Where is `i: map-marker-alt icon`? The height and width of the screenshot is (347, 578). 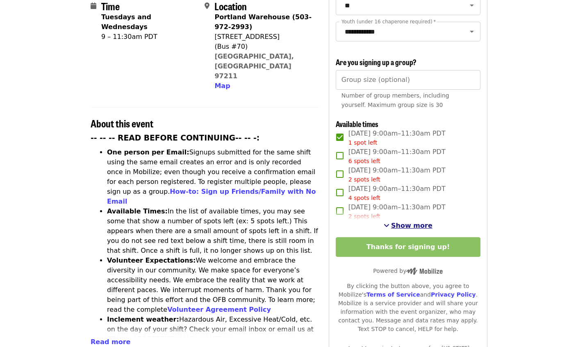
i: map-marker-alt icon is located at coordinates (207, 6).